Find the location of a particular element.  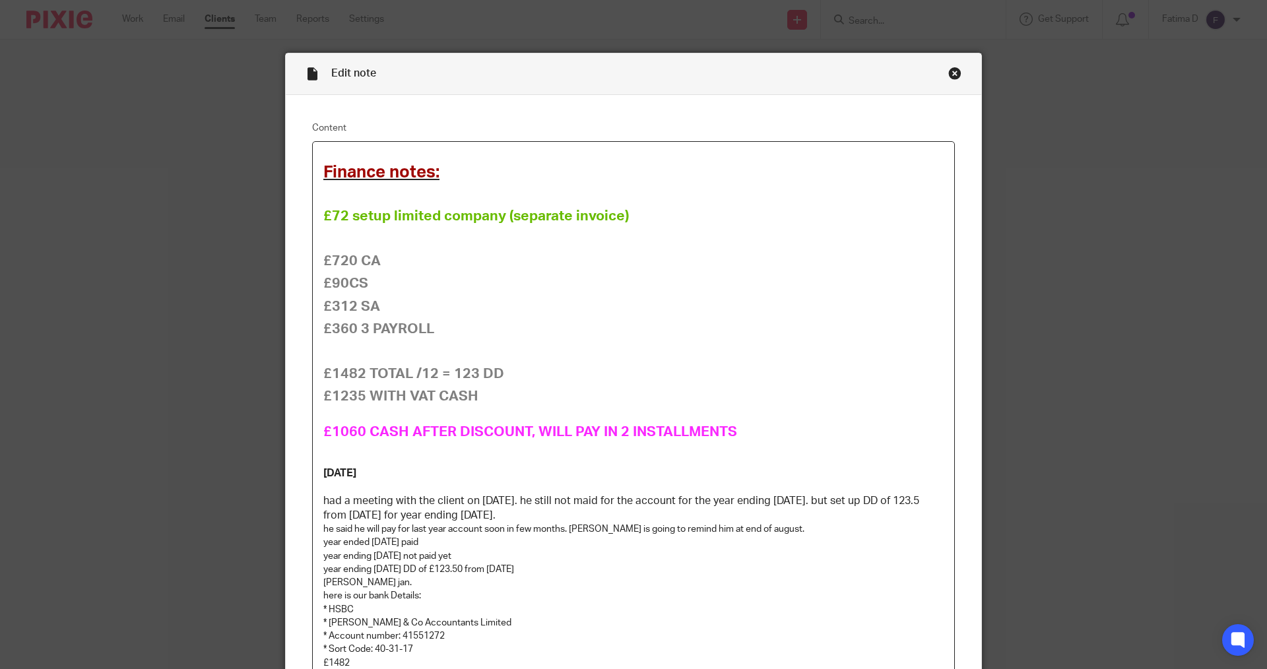

span: £1235 WITH VAT CASH is located at coordinates (401, 396).